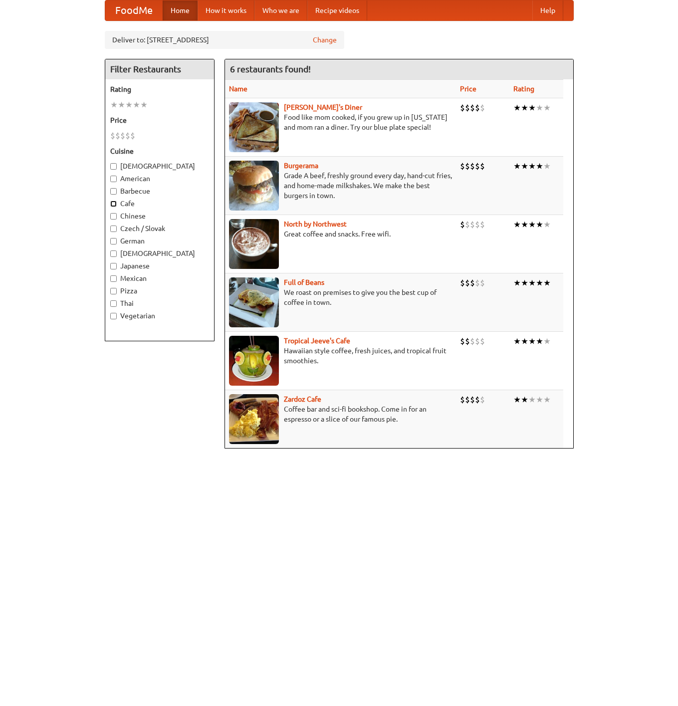 This screenshot has height=706, width=678. Describe the element at coordinates (160, 303) in the screenshot. I see `label: Thai` at that location.